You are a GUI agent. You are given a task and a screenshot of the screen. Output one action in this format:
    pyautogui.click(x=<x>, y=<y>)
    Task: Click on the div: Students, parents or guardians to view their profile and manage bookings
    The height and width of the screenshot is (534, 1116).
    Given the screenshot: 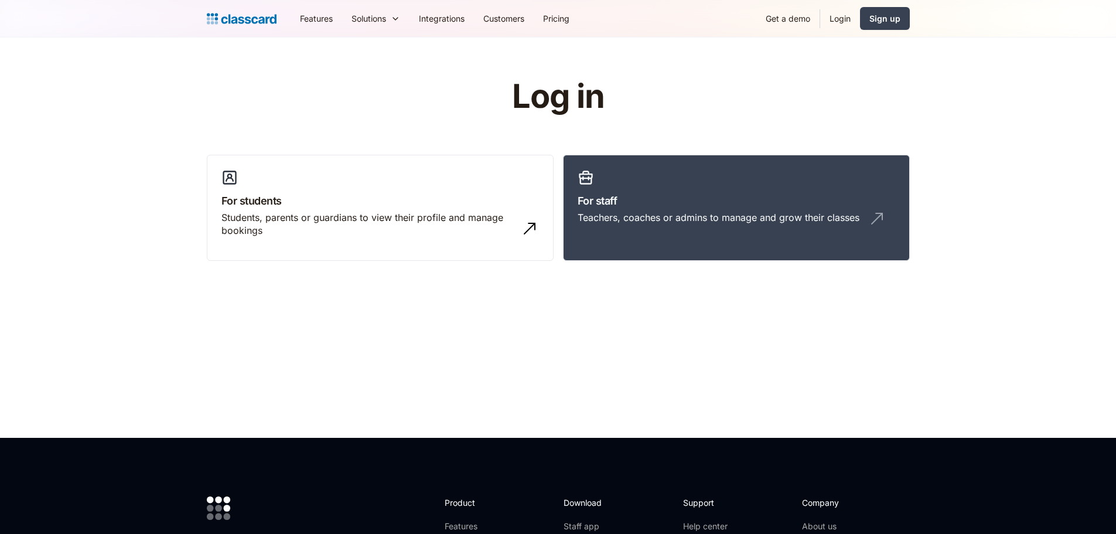 What is the action you would take?
    pyautogui.click(x=369, y=224)
    